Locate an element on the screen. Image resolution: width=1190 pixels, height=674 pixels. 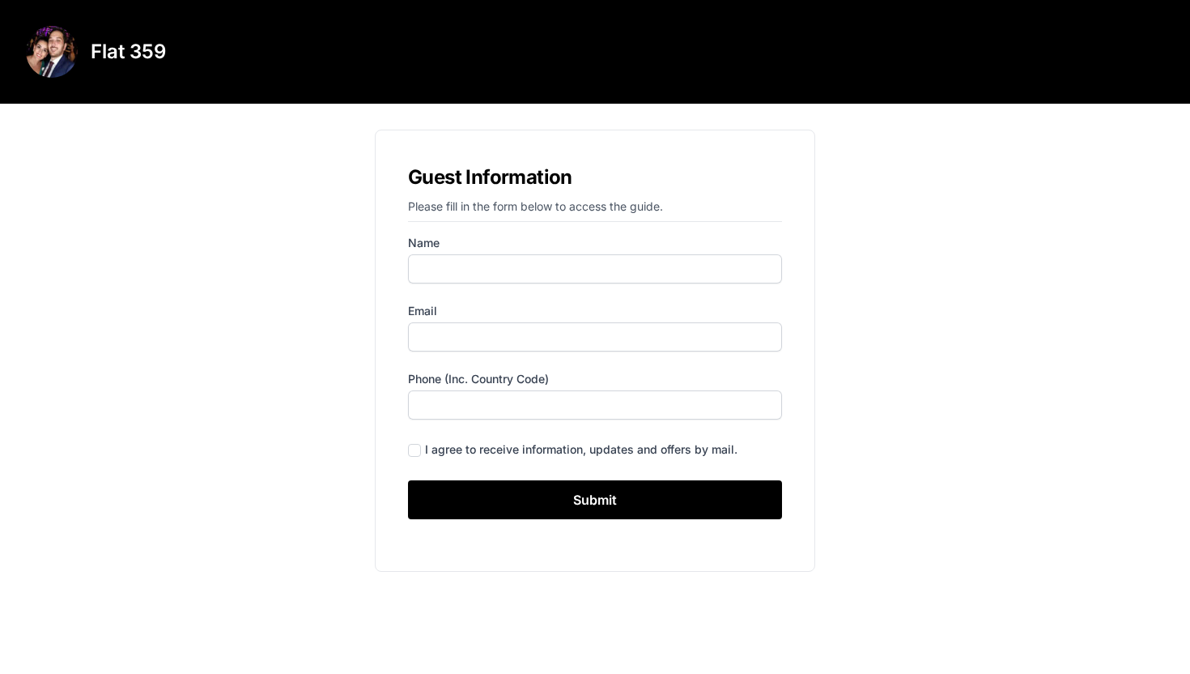
div: I agree to receive information, updates and offers by mail. is located at coordinates (581, 449).